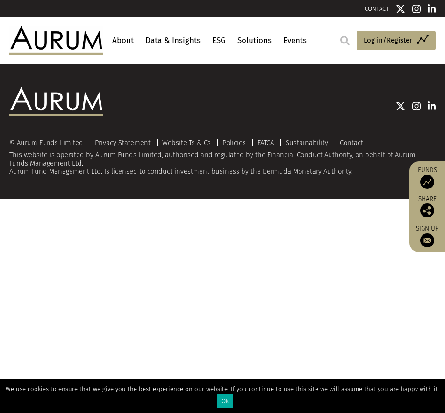 The image size is (445, 413). I want to click on a: About, so click(123, 40).